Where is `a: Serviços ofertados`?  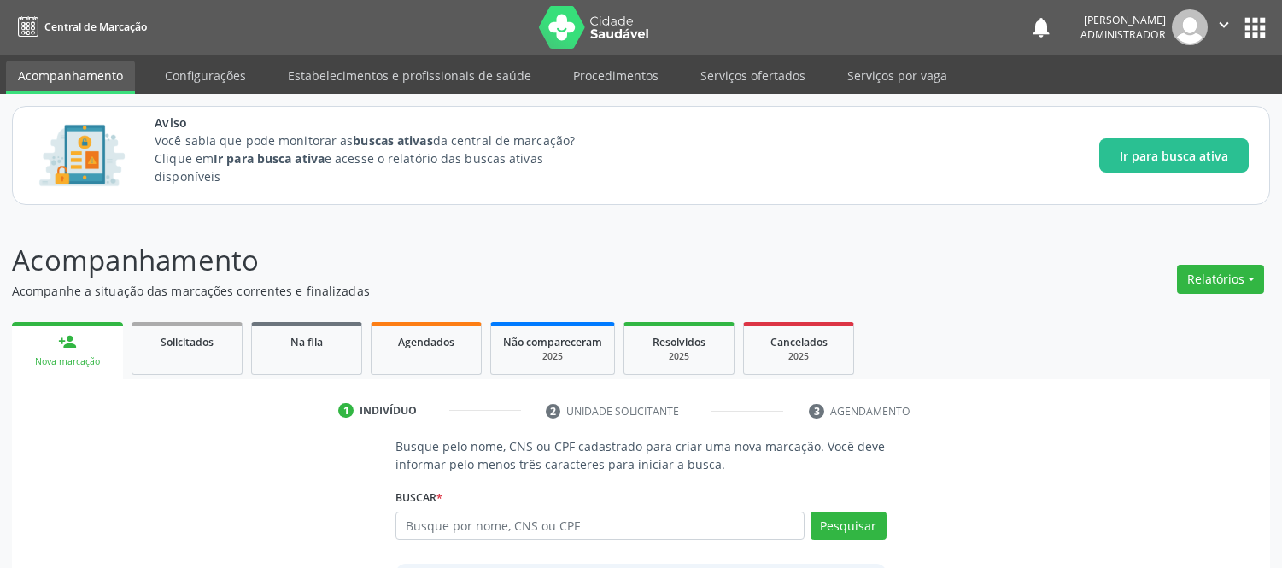 a: Serviços ofertados is located at coordinates (753, 75).